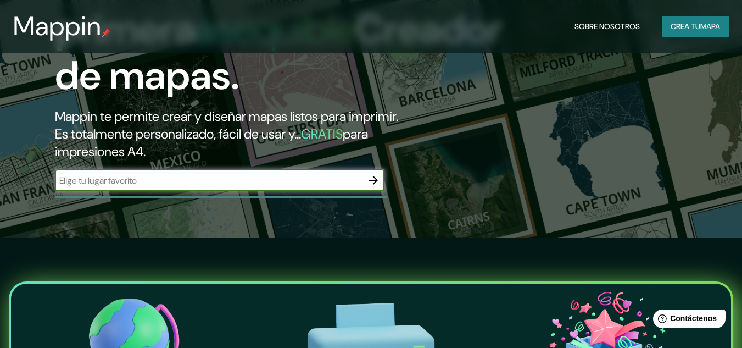  What do you see at coordinates (178, 133) in the screenshot?
I see `font: Es totalmente personalizado, fácil de usar y...` at bounding box center [178, 133].